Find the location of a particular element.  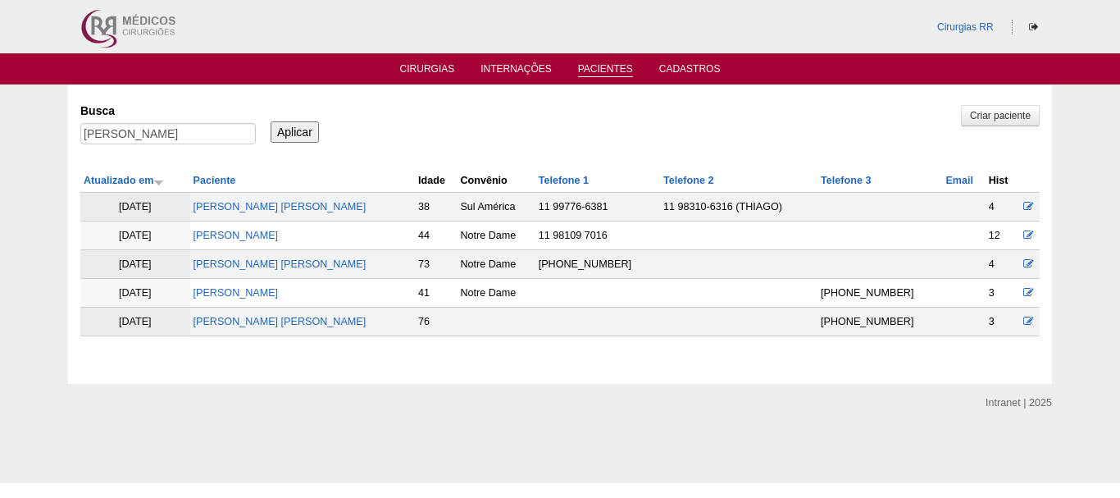

label: Busca is located at coordinates (168, 111).